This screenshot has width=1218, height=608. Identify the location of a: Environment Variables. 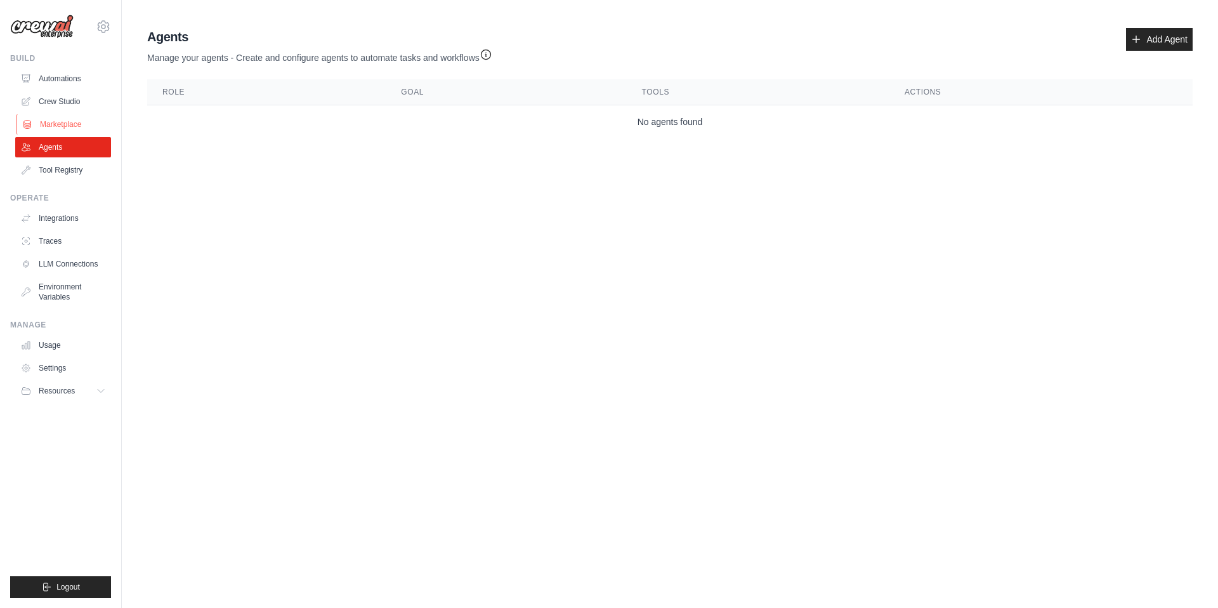
(63, 292).